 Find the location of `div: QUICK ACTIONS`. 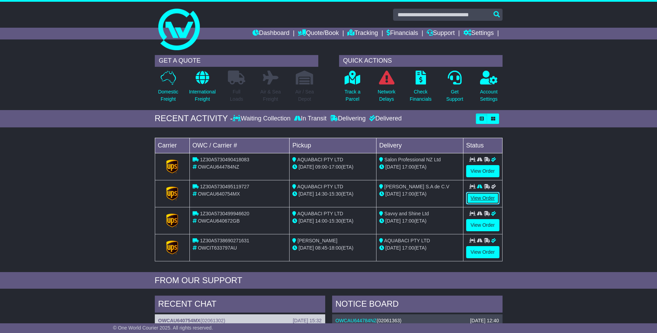

div: QUICK ACTIONS is located at coordinates (421, 61).